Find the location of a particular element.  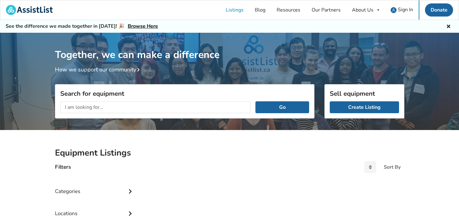

h1: Together, we can make a difference is located at coordinates (229, 47).